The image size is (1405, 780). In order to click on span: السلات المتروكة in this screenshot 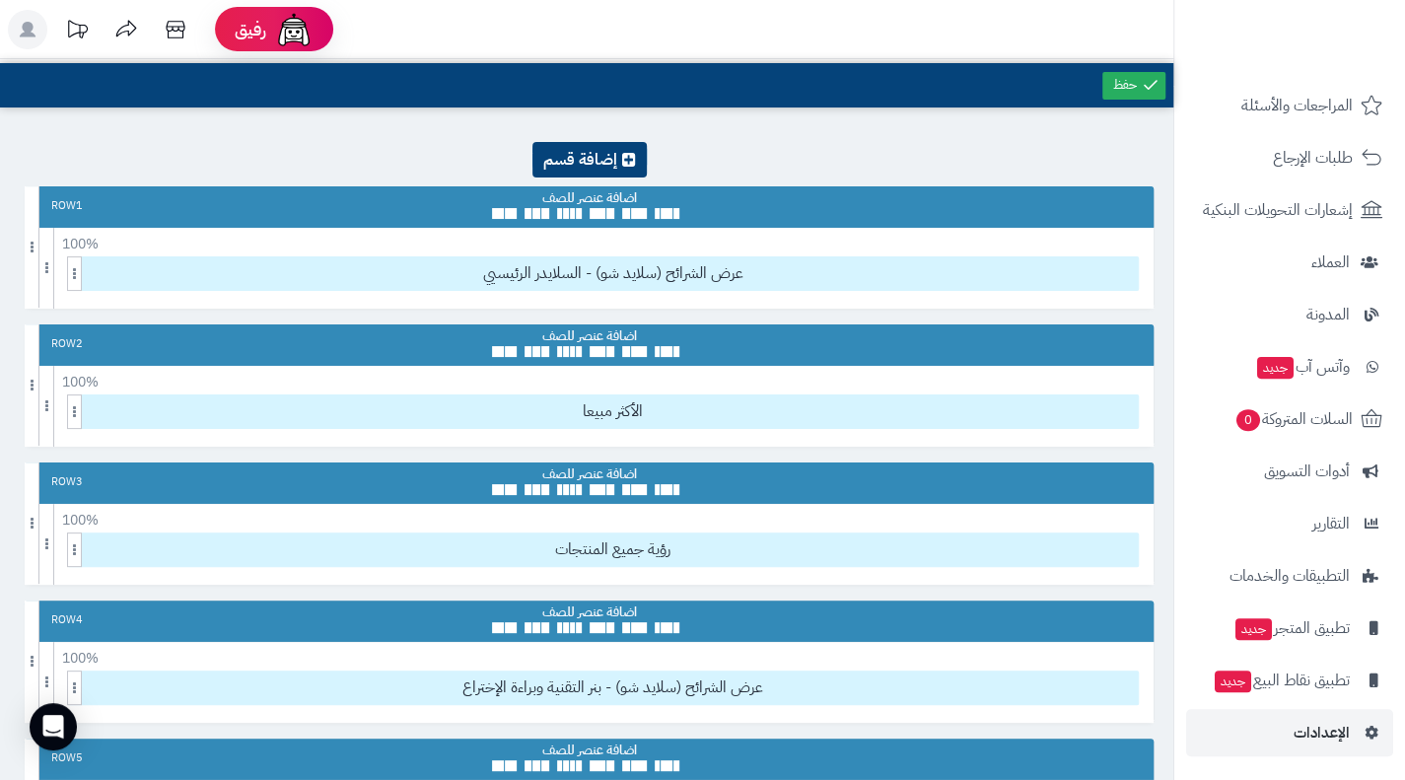, I will do `click(1294, 419)`.